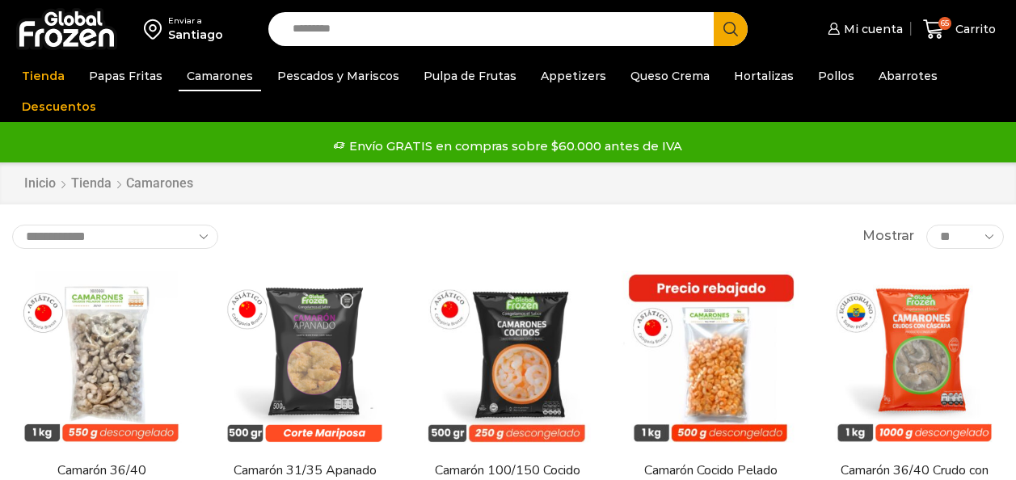 The height and width of the screenshot is (480, 1016). What do you see at coordinates (764, 76) in the screenshot?
I see `a: Hortalizas` at bounding box center [764, 76].